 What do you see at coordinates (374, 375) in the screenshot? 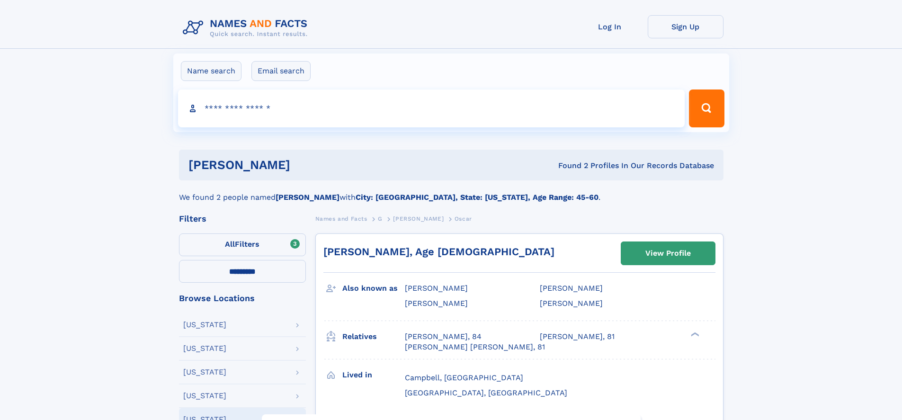
I see `h3: Lived in` at bounding box center [374, 375].